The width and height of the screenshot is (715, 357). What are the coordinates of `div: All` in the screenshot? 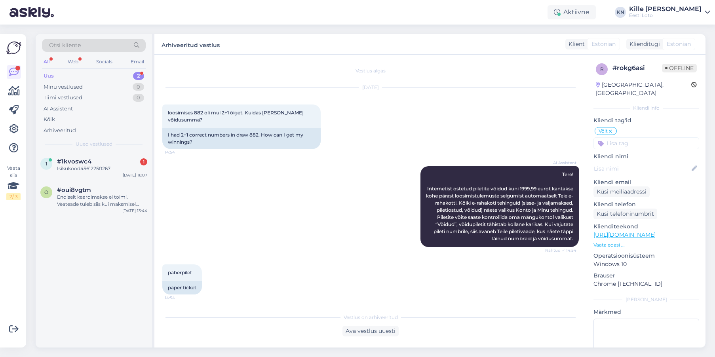 It's located at (46, 62).